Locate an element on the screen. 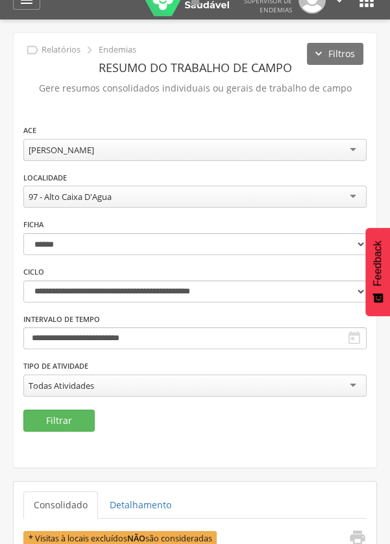 This screenshot has width=390, height=544. p: Endemias is located at coordinates (117, 50).